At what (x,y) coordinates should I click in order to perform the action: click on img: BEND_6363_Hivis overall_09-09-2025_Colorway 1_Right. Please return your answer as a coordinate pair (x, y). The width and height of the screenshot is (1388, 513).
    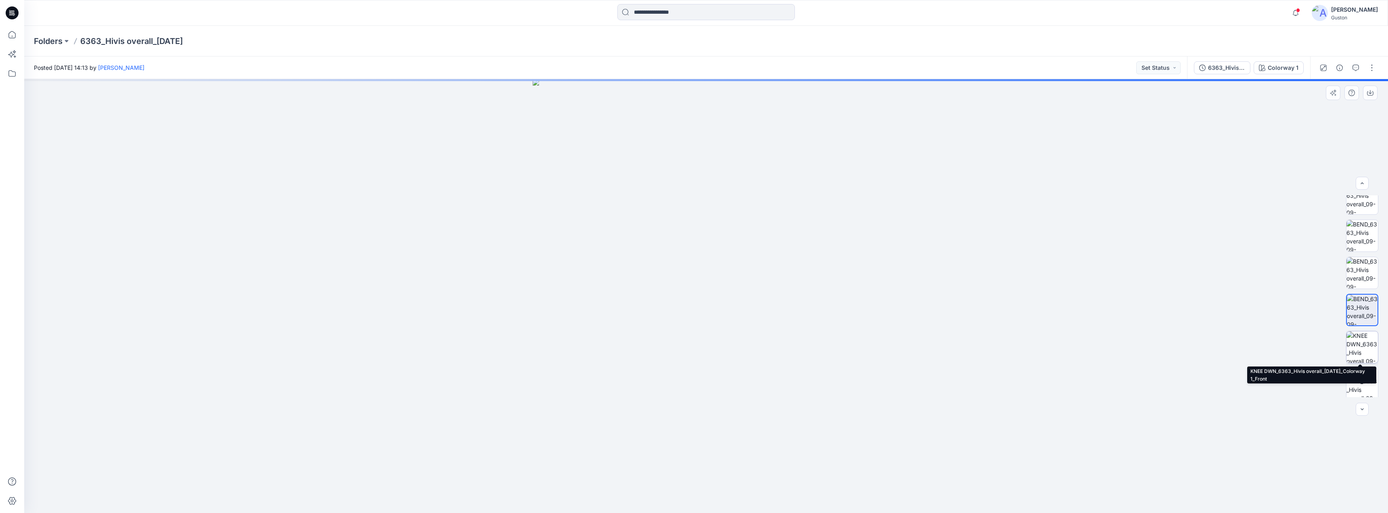
    Looking at the image, I should click on (1362, 310).